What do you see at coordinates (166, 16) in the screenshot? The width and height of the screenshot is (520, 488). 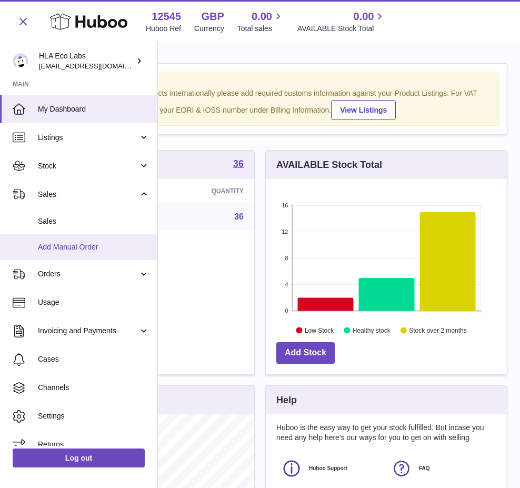 I see `strong: 12545` at bounding box center [166, 16].